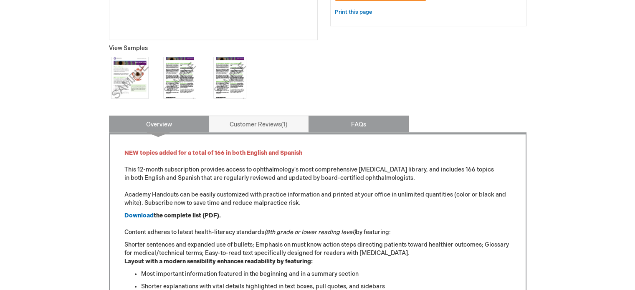  I want to click on a: Overview, so click(159, 124).